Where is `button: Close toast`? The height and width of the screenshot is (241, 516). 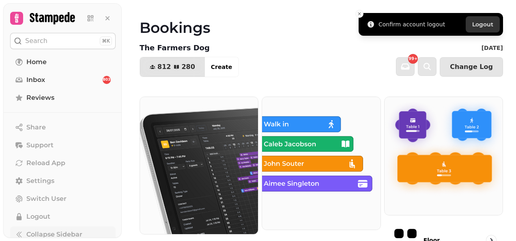
button: Close toast is located at coordinates (359, 14).